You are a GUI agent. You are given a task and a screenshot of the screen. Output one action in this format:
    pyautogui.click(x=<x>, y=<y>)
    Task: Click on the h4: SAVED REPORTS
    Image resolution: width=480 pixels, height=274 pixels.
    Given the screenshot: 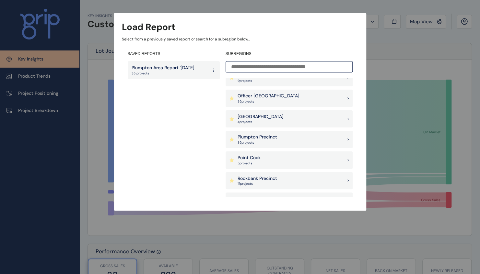 What is the action you would take?
    pyautogui.click(x=174, y=54)
    